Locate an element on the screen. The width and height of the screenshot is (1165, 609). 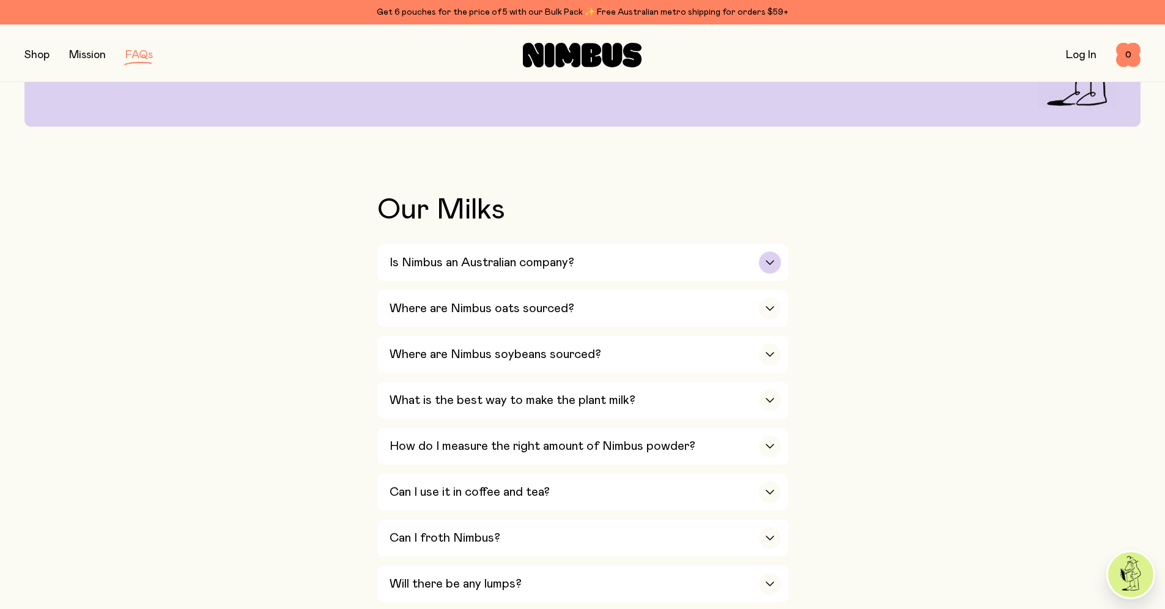
h3: Will there be any lumps? is located at coordinates (456, 583).